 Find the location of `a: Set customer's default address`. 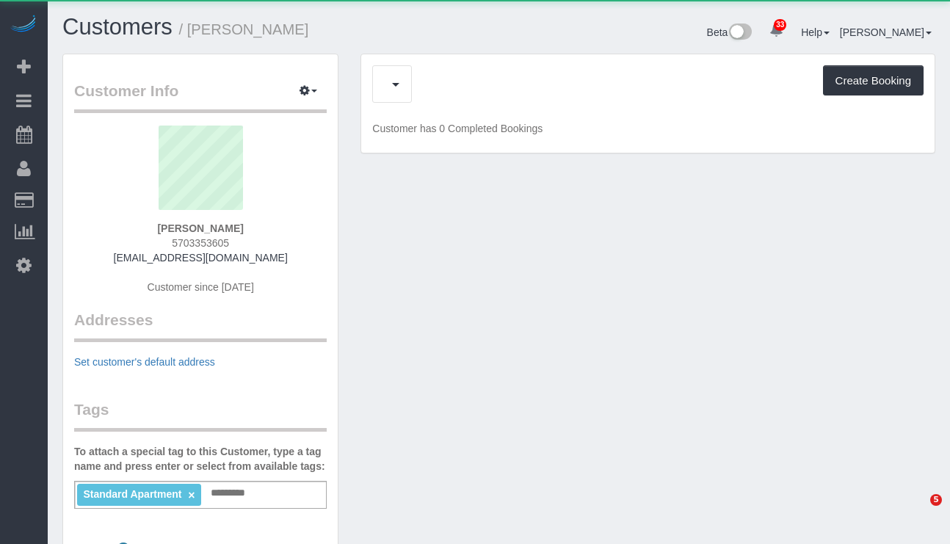

a: Set customer's default address is located at coordinates (145, 362).